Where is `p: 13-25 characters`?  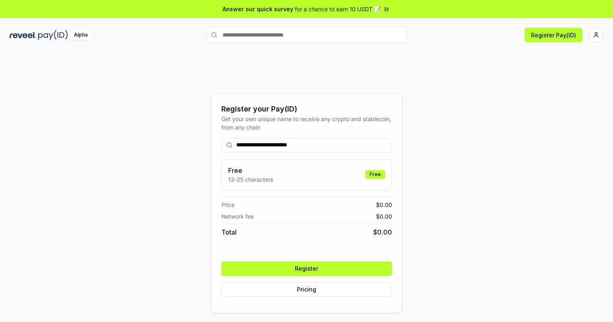
p: 13-25 characters is located at coordinates (251, 180).